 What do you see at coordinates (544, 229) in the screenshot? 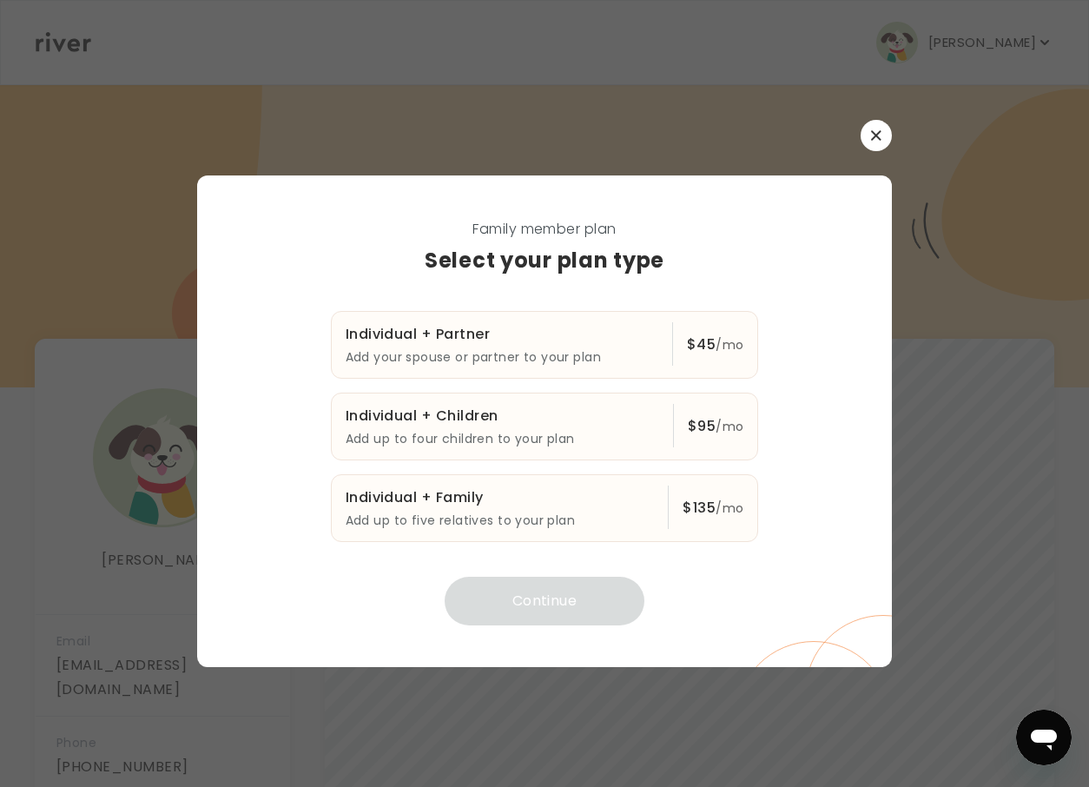
I see `span: Family member plan` at bounding box center [544, 229].